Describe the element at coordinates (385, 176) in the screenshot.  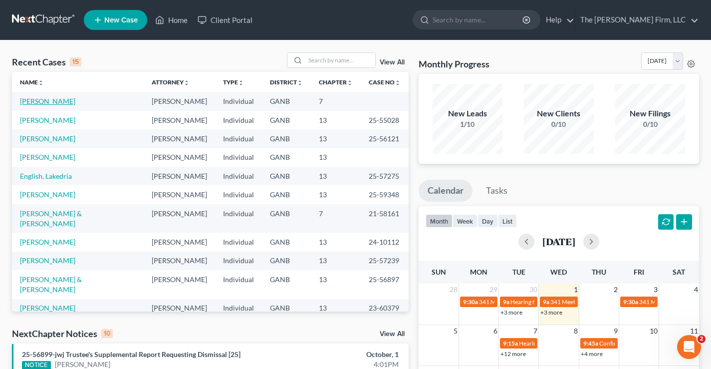
I see `td: 25-57275` at that location.